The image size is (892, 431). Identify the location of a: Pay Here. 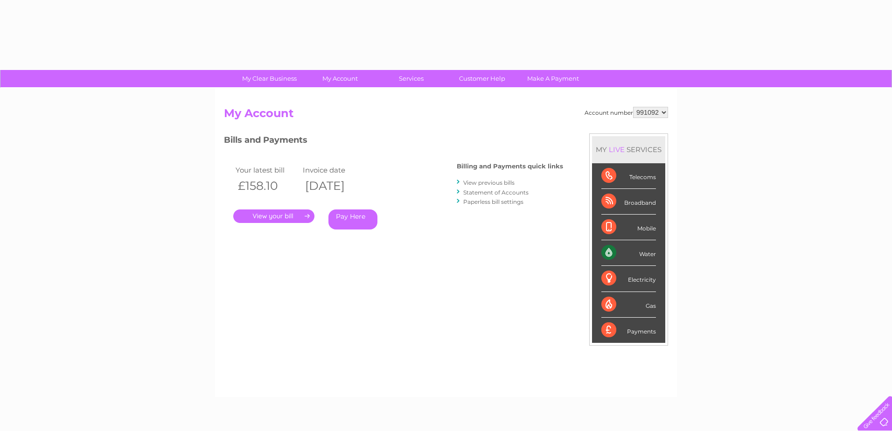
(353, 219).